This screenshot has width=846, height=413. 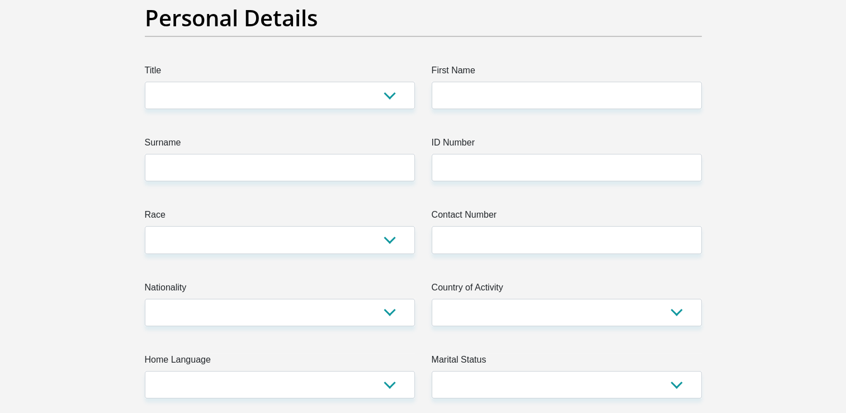 What do you see at coordinates (566, 167) in the screenshot?
I see `input: ID Number` at bounding box center [566, 167].